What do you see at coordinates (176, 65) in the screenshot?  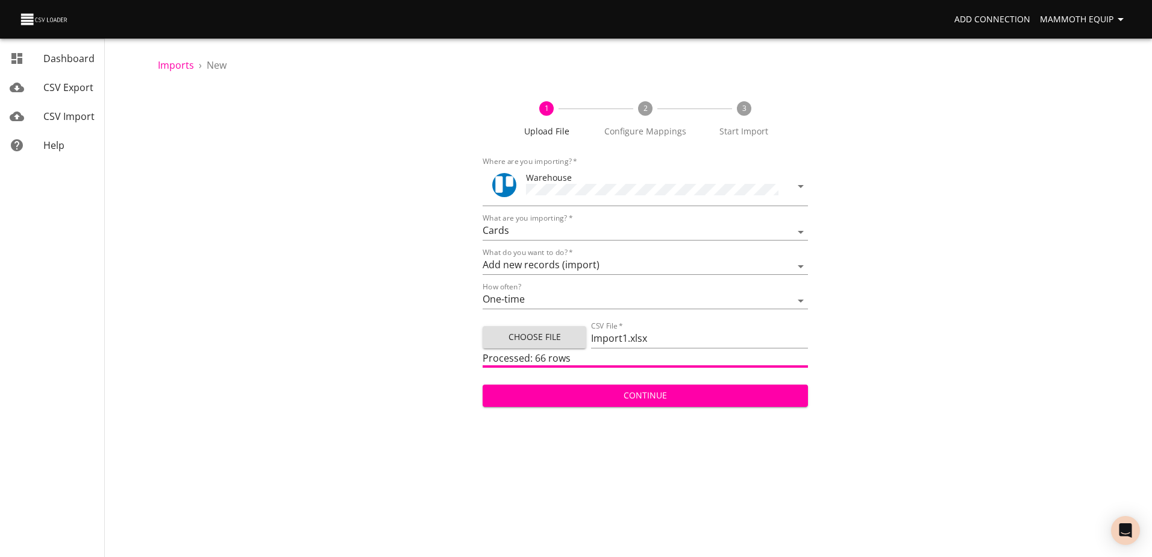 I see `span: Imports` at bounding box center [176, 65].